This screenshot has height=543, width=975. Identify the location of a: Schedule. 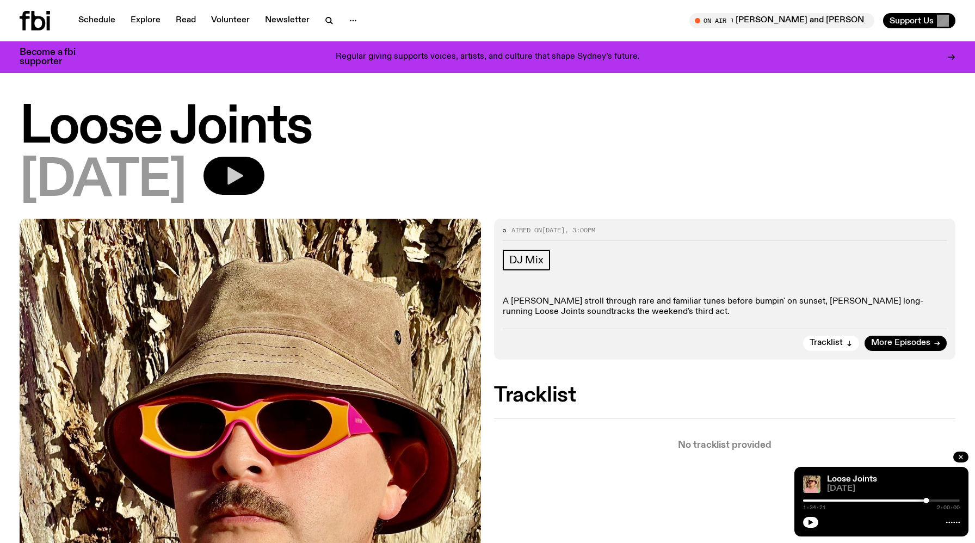
(97, 21).